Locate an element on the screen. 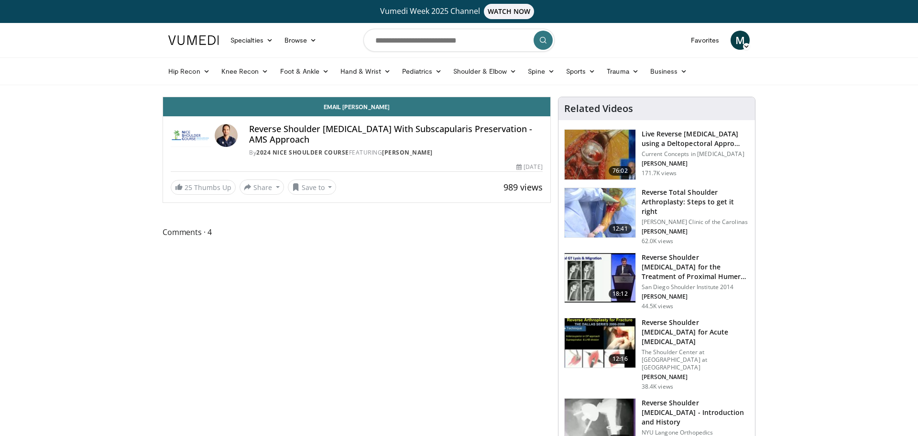 The width and height of the screenshot is (918, 436). a: Hand & Wrist is located at coordinates (365, 71).